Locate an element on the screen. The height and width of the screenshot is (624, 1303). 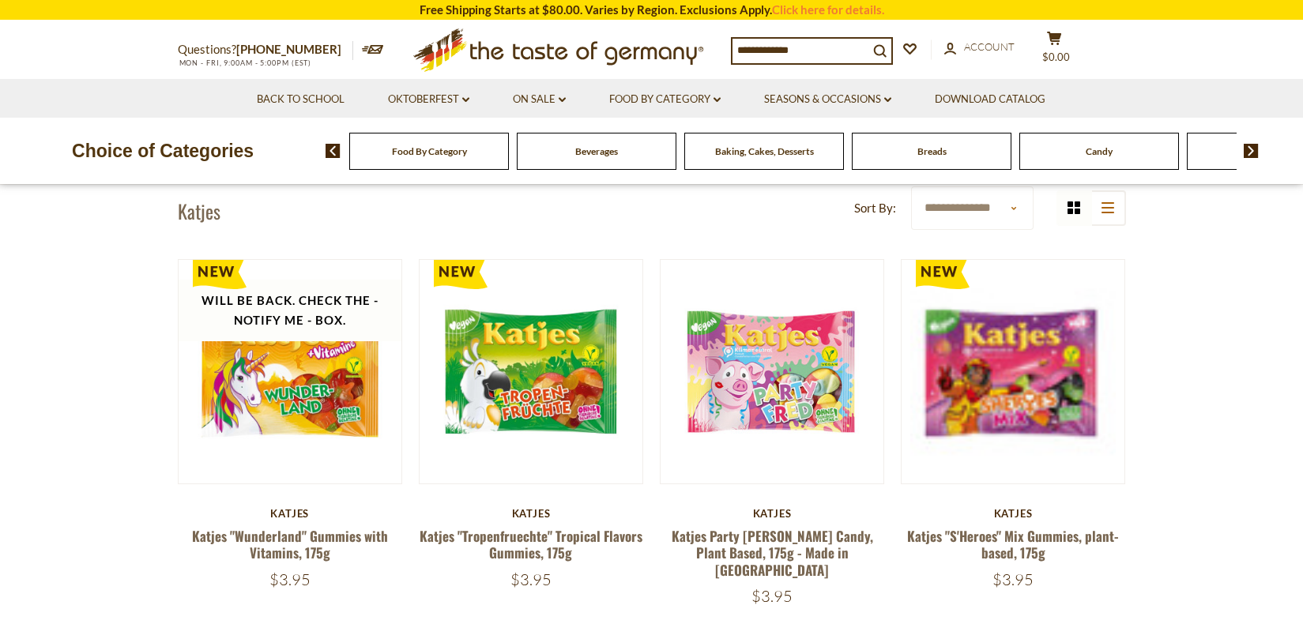
img: Katjes Tropen-Fruchte is located at coordinates (531, 371).